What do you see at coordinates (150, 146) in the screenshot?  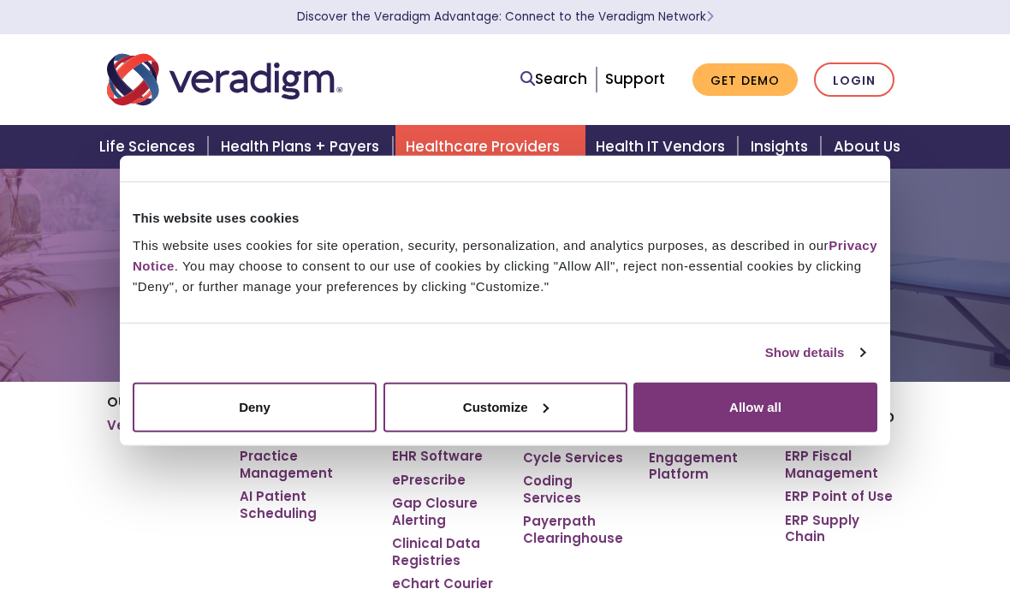 I see `a: Life Sciences` at bounding box center [150, 146].